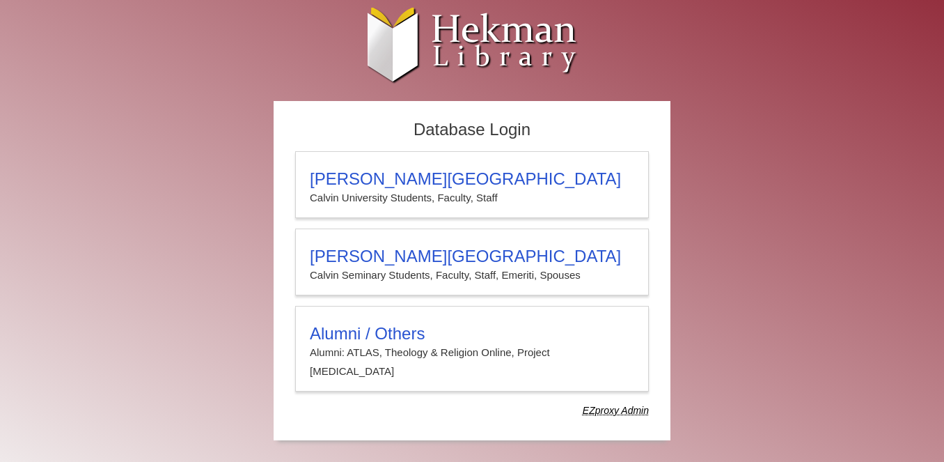 Image resolution: width=944 pixels, height=462 pixels. Describe the element at coordinates (615, 410) in the screenshot. I see `dfn: Use Alumni login` at that location.